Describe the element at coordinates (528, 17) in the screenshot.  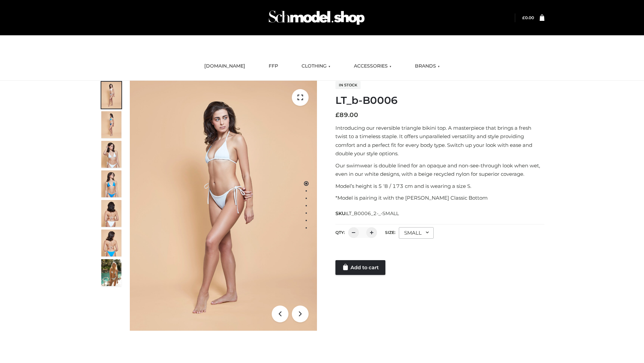
I see `a: £0.00` at that location.